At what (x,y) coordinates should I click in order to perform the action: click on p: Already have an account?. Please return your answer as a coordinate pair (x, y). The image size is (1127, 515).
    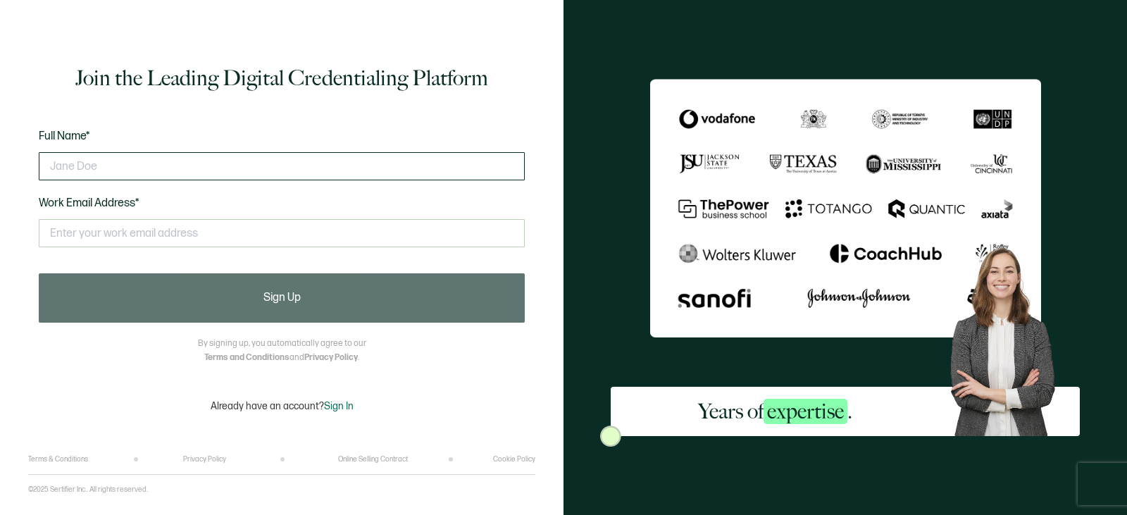
    Looking at the image, I should click on (282, 406).